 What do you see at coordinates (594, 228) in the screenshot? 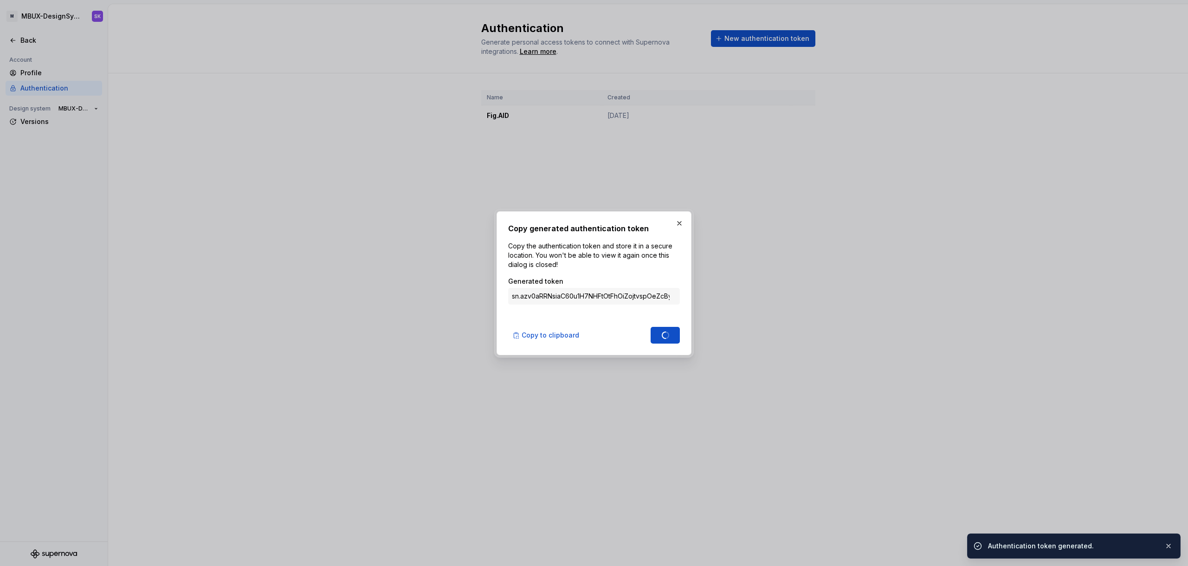
I see `h2: Copy generated authentication token` at bounding box center [594, 228].